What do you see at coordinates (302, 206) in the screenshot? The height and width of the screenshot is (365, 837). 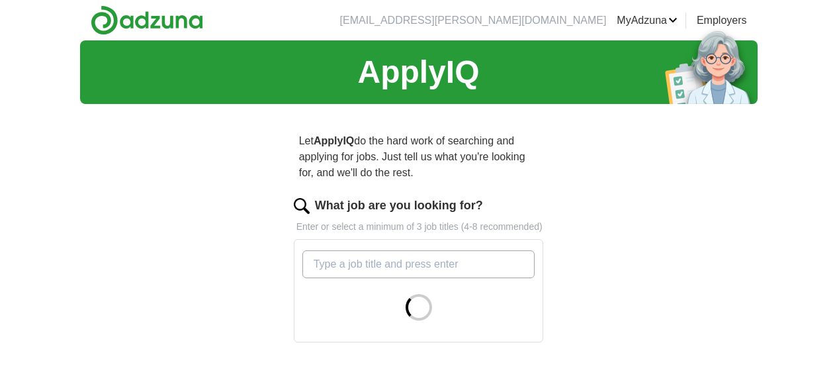 I see `img: search.png` at bounding box center [302, 206].